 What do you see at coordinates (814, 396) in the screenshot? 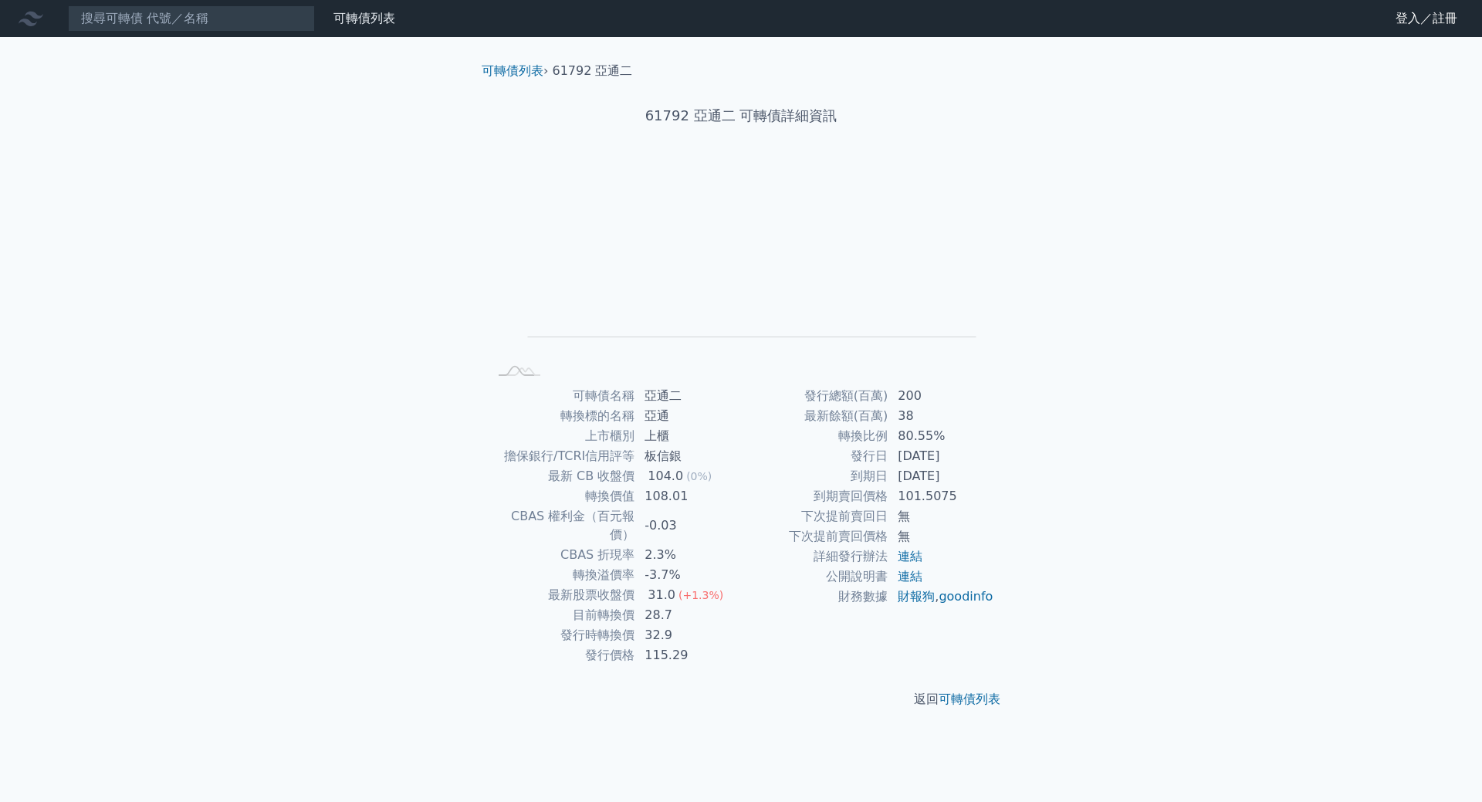
I see `td: 發行總額(百萬)` at bounding box center [814, 396].